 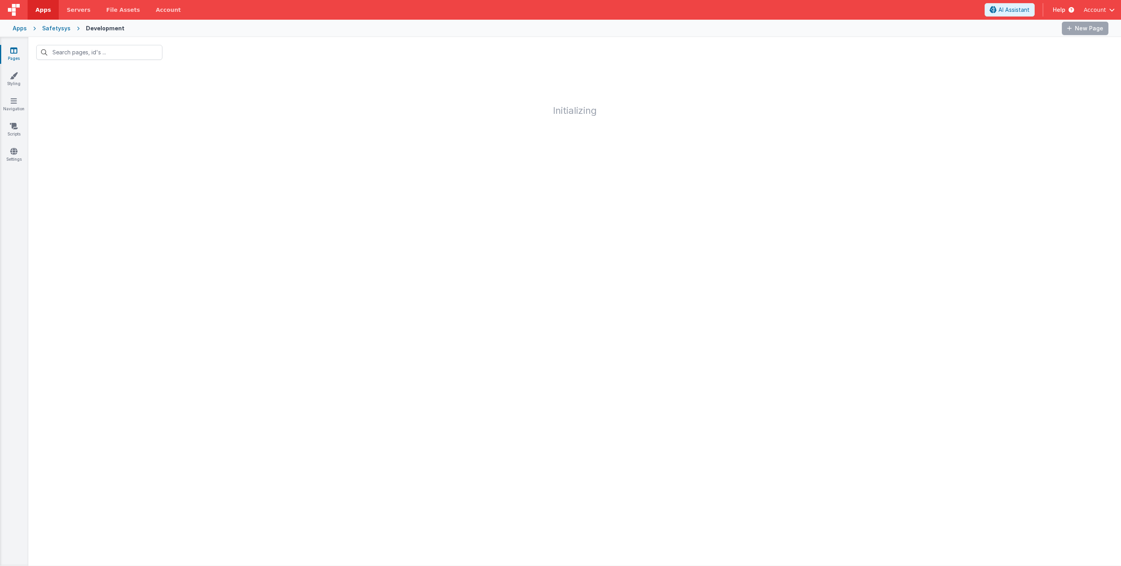 What do you see at coordinates (123, 10) in the screenshot?
I see `span: File Assets` at bounding box center [123, 10].